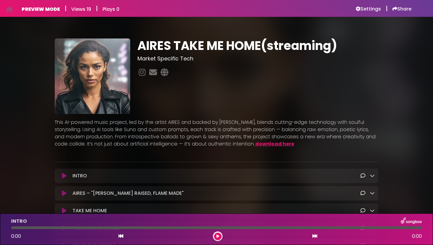 Image resolution: width=433 pixels, height=245 pixels. Describe the element at coordinates (402, 9) in the screenshot. I see `h6: Share` at that location.